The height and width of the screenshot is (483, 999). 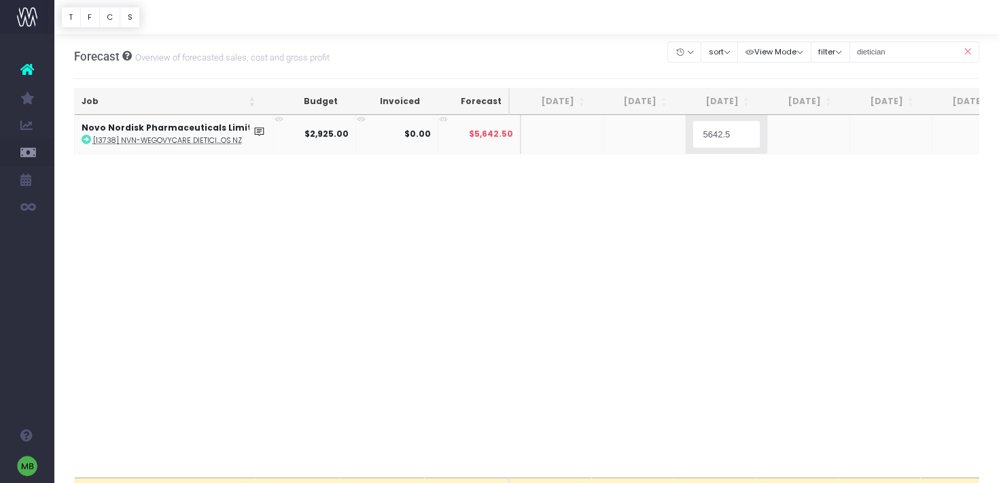 I want to click on button: T, so click(x=71, y=17).